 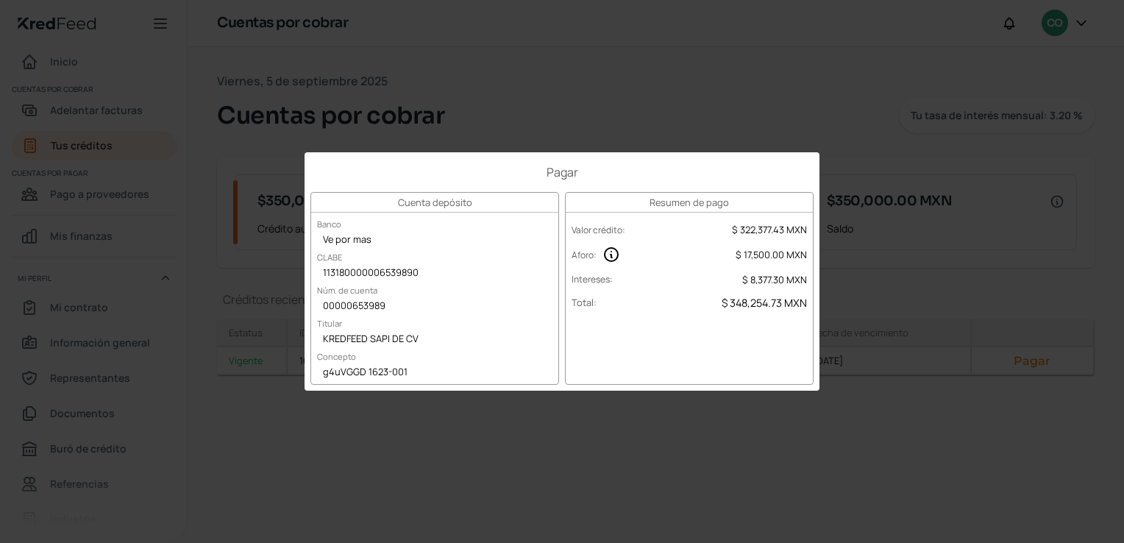 What do you see at coordinates (771, 255) in the screenshot?
I see `span: $ 17,500.00 MXN` at bounding box center [771, 255].